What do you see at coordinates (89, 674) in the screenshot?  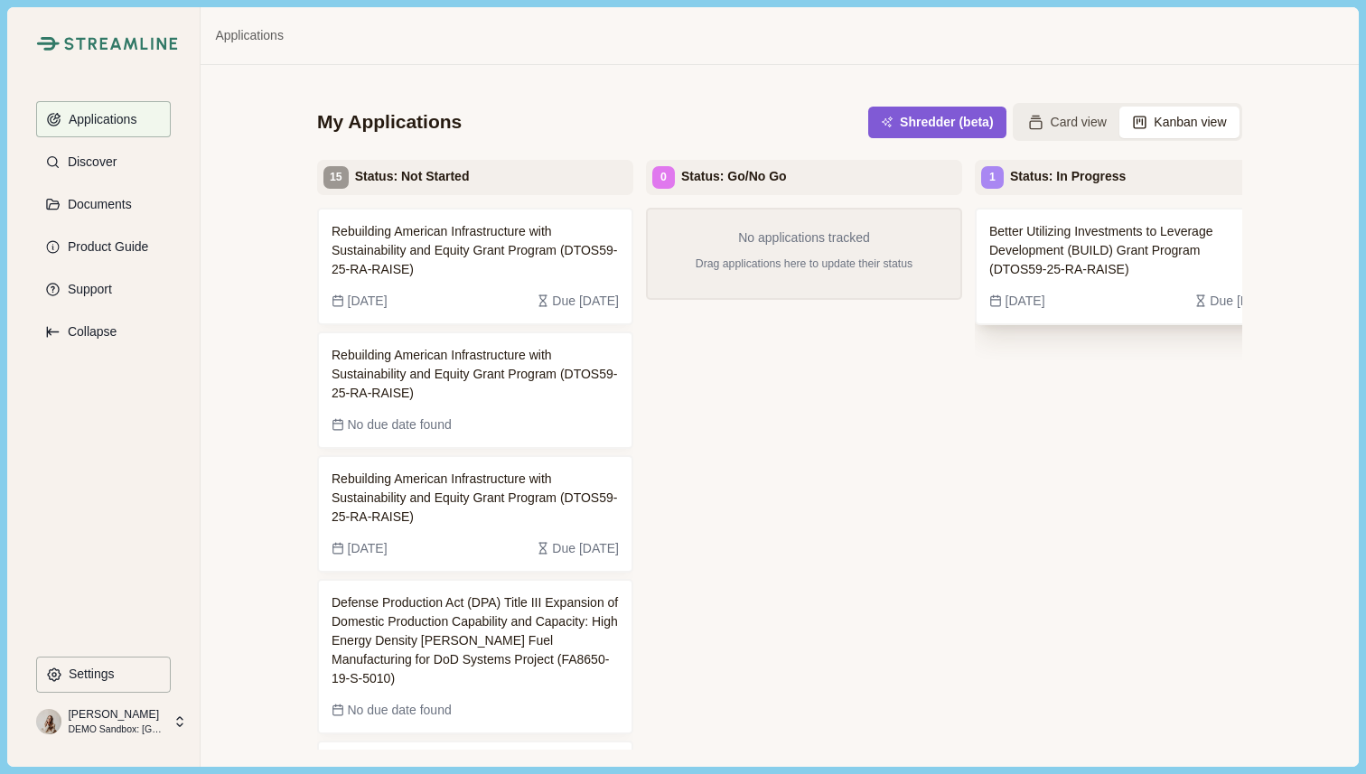 I see `p: Settings` at bounding box center [89, 674].